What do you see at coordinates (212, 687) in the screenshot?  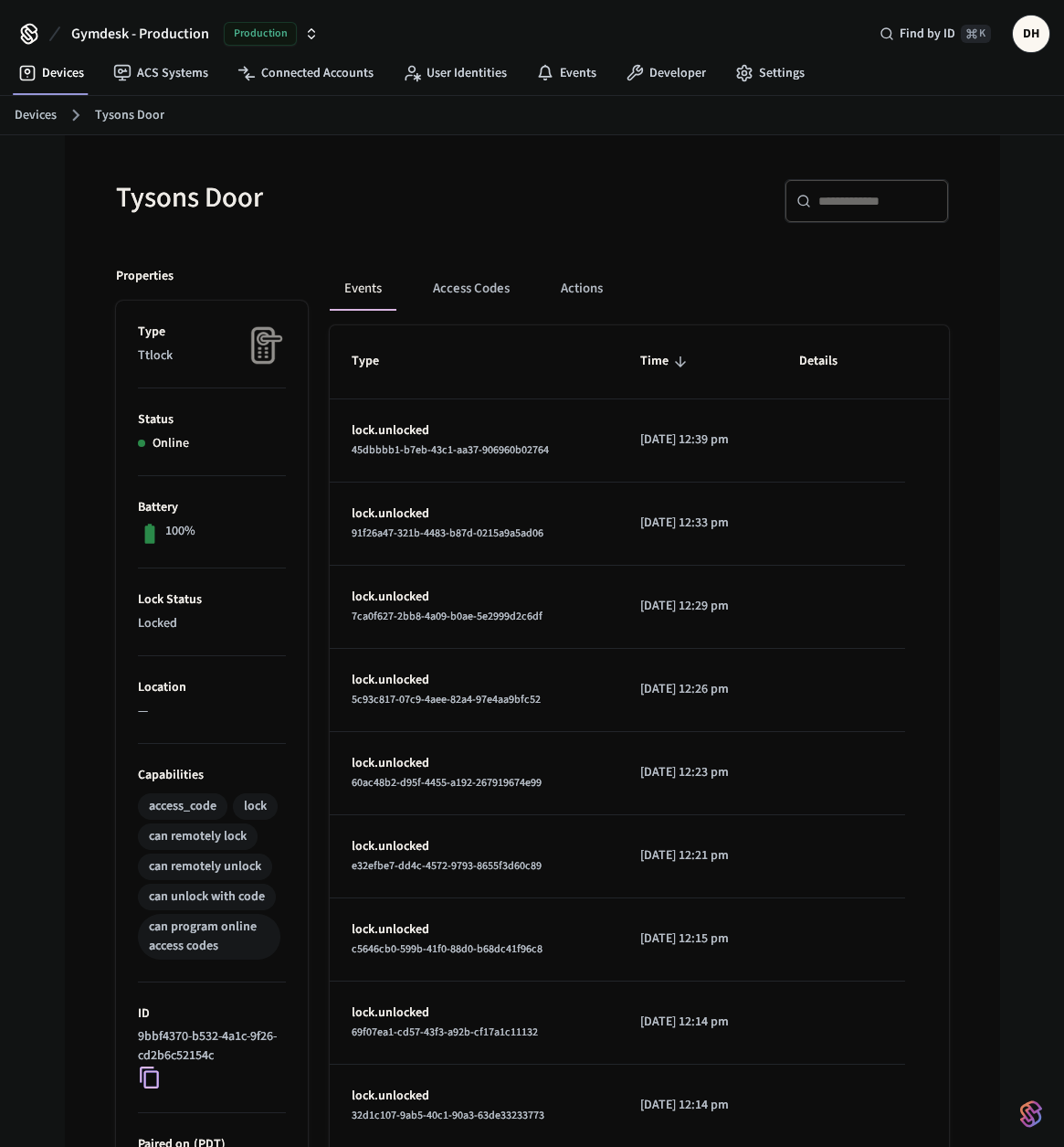 I see `p: Location` at bounding box center [212, 687].